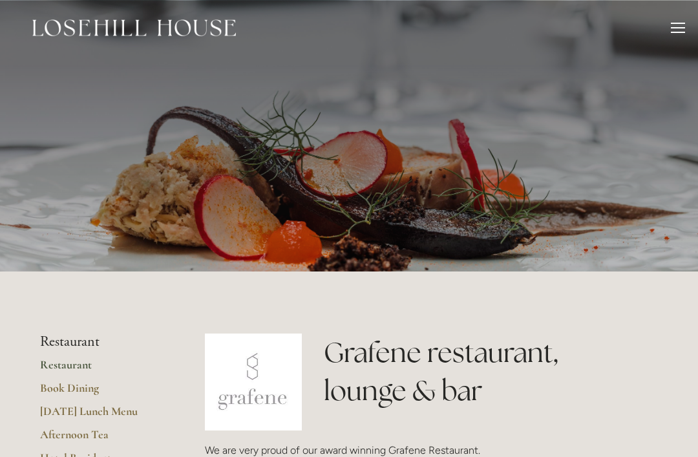 This screenshot has height=457, width=698. What do you see at coordinates (101, 342) in the screenshot?
I see `li: Restaurant` at bounding box center [101, 342].